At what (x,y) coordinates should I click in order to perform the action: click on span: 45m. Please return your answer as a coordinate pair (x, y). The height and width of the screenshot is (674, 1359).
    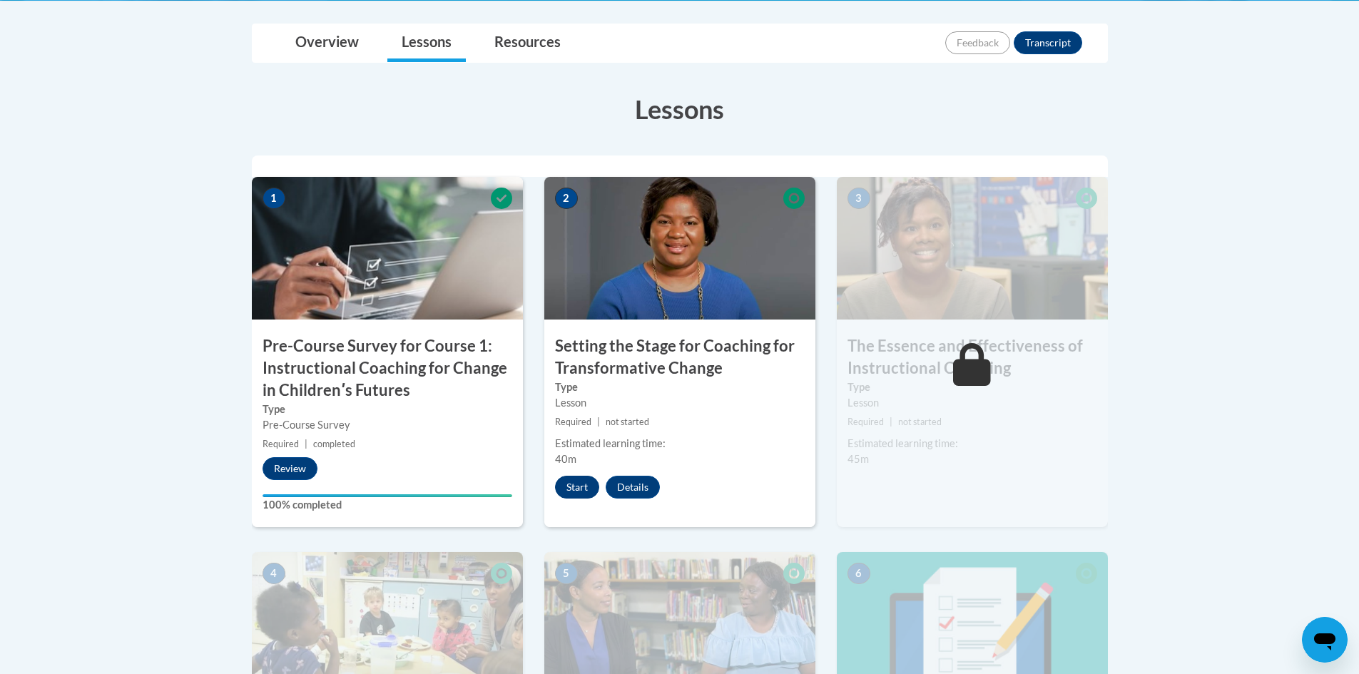
    Looking at the image, I should click on (858, 459).